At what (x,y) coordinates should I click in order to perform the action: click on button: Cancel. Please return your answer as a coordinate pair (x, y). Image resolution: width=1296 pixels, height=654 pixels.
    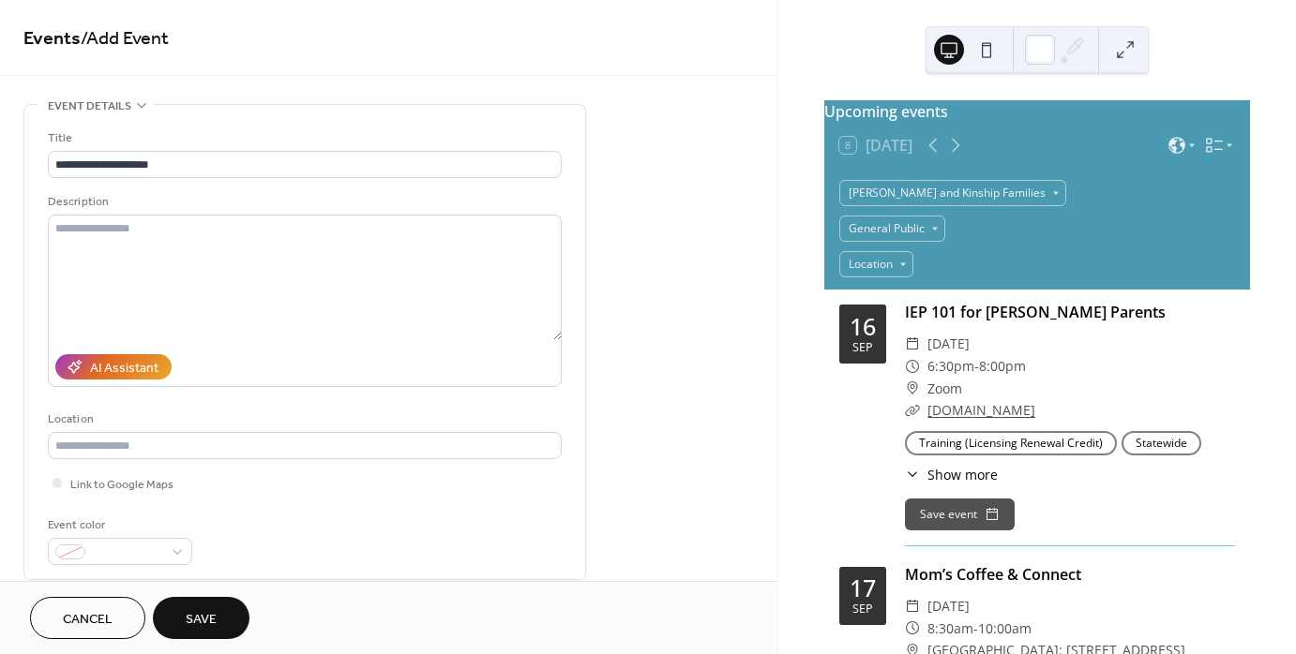
    Looking at the image, I should click on (87, 618).